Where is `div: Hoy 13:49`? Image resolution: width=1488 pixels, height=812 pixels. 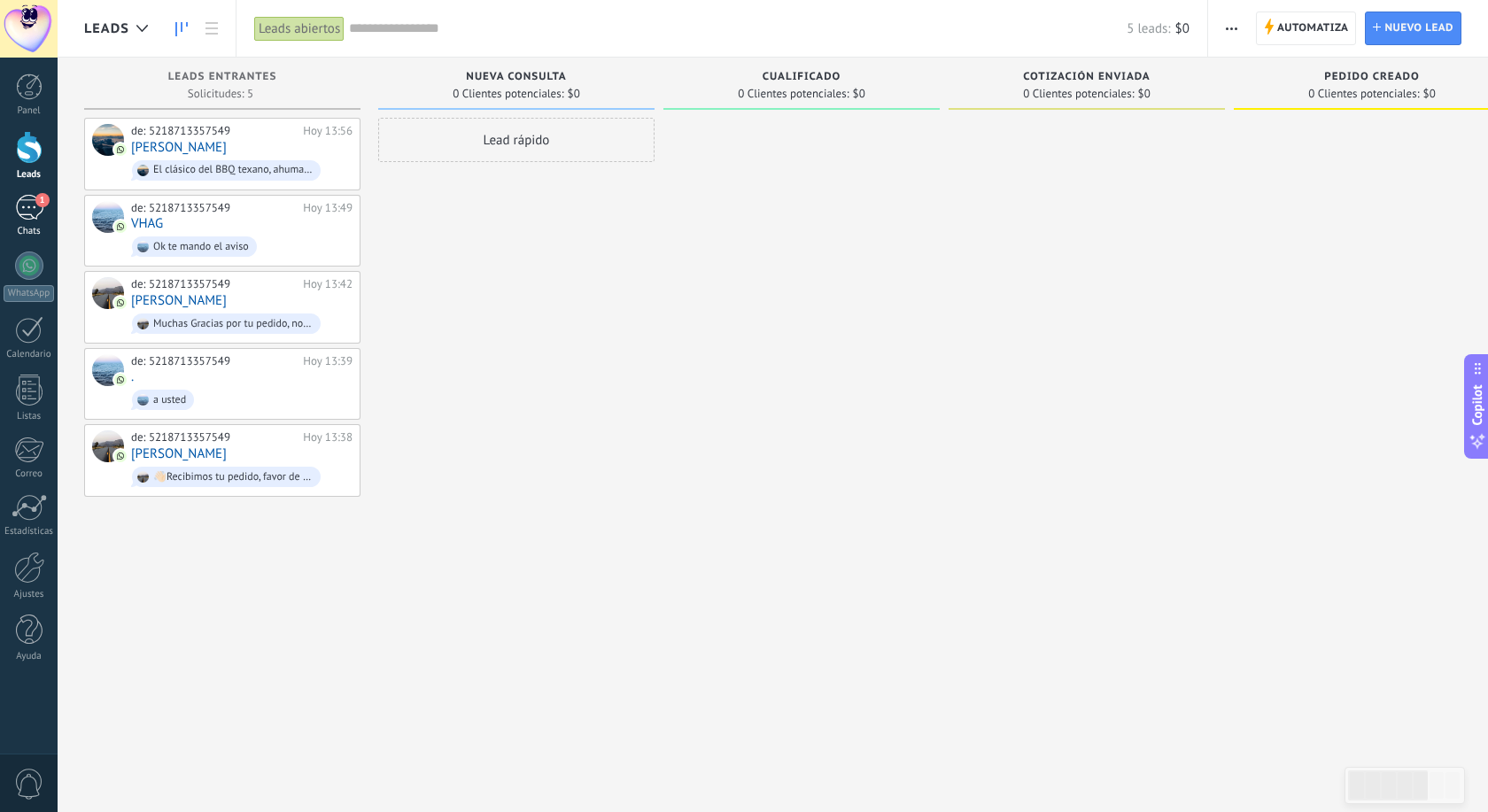
div: Hoy 13:49 is located at coordinates (328, 208).